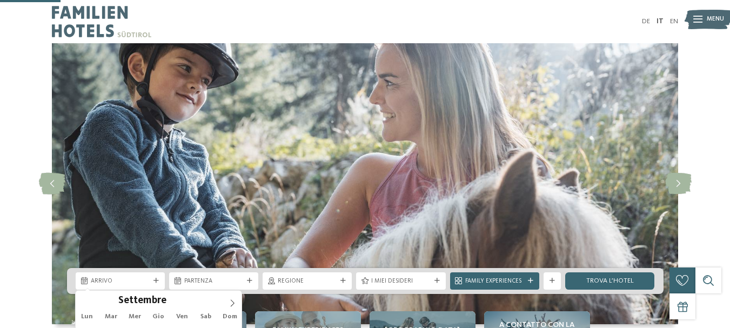  Describe the element at coordinates (230, 317) in the screenshot. I see `span: Dom` at that location.